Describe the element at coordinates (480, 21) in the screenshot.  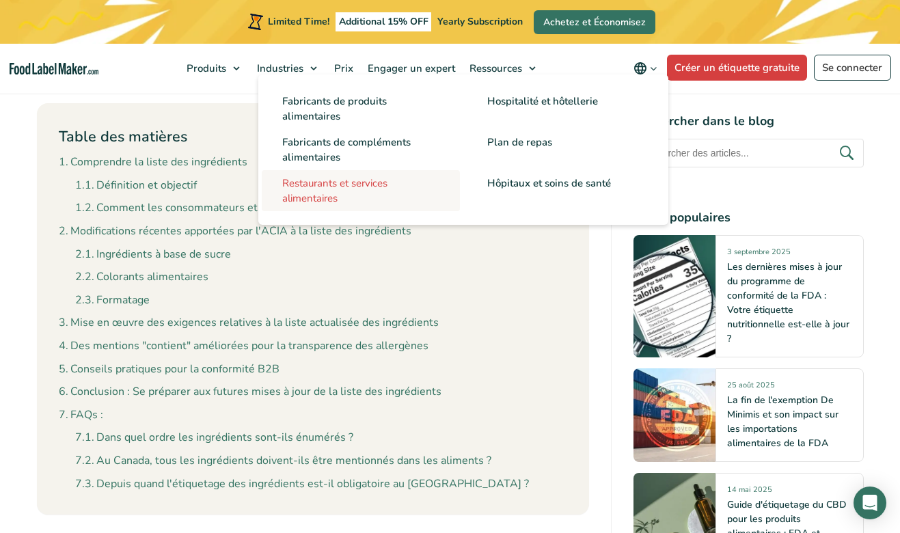
I see `span: Yearly Subscription` at that location.